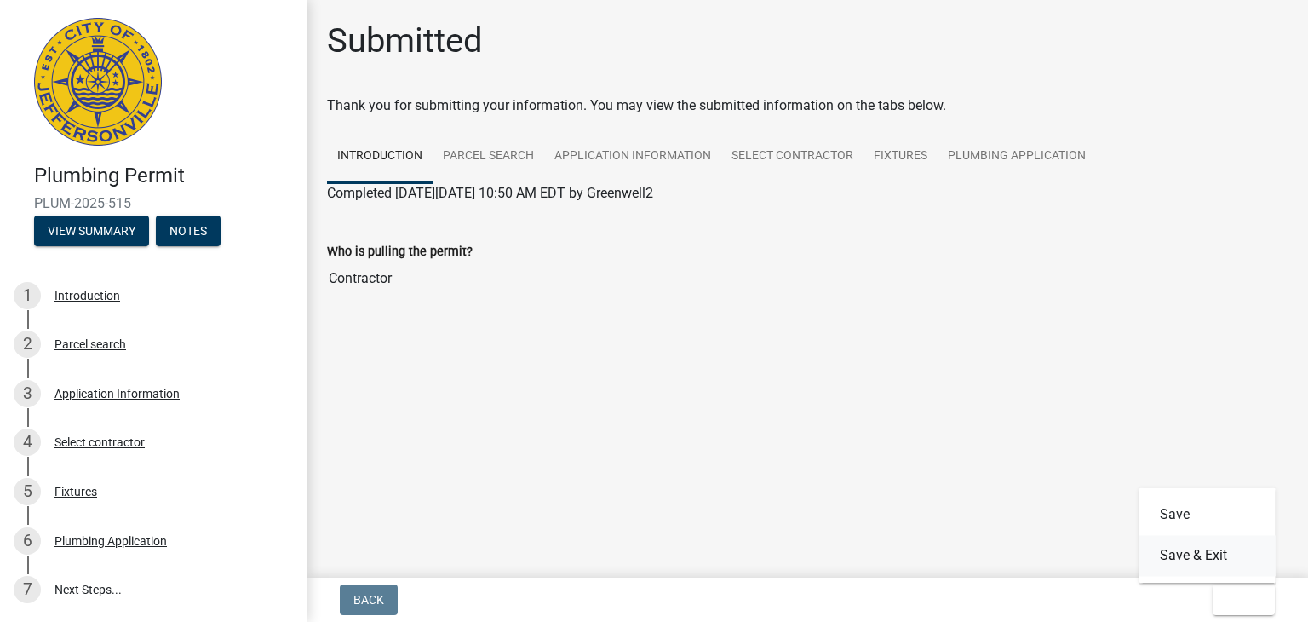 The height and width of the screenshot is (622, 1308). Describe the element at coordinates (27, 442) in the screenshot. I see `div: 4` at that location.